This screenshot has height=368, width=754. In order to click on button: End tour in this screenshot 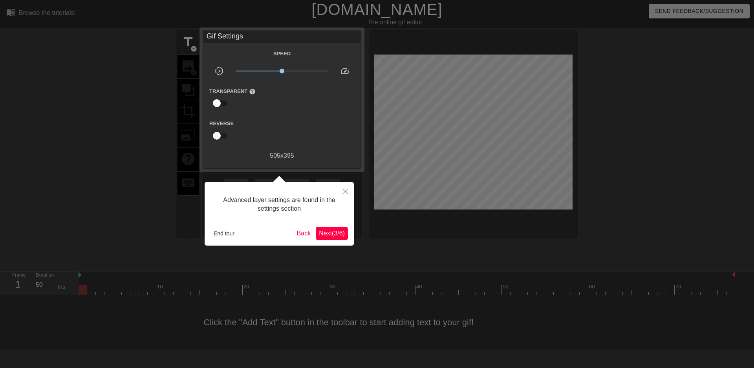, I will do `click(224, 234)`.